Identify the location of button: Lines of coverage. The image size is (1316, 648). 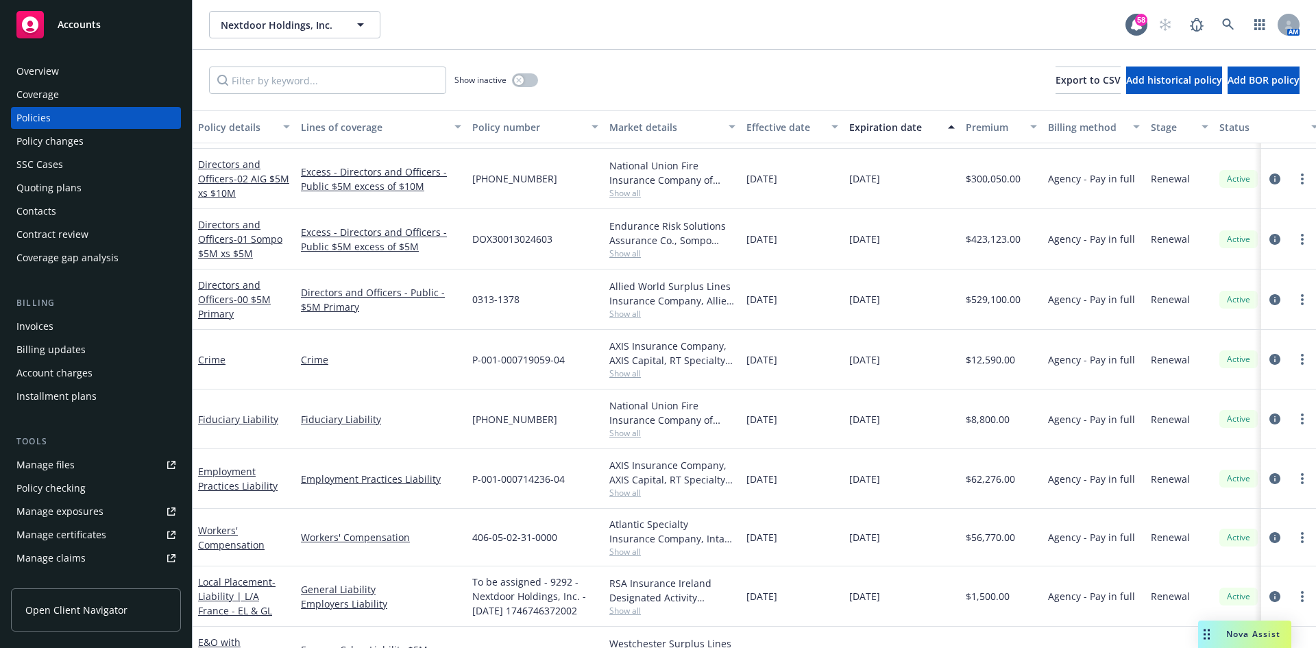
(381, 127).